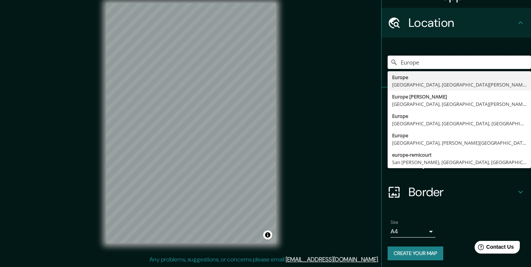  Describe the element at coordinates (415, 254) in the screenshot. I see `button: Create your map` at that location.